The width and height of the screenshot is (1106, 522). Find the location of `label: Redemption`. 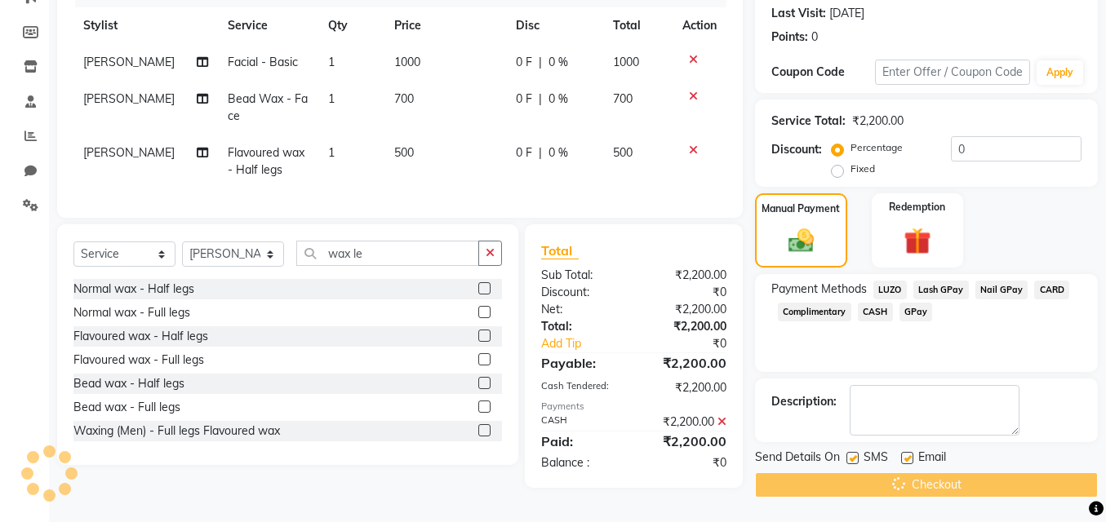

label: Redemption is located at coordinates (917, 207).